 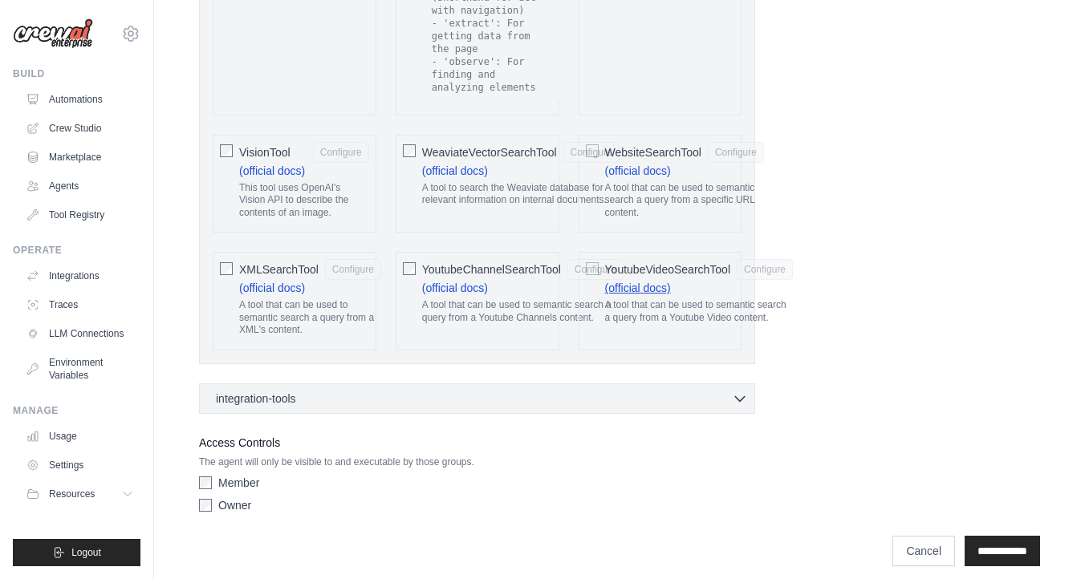 I want to click on p: The agent will only be visible to and executable by those groups., so click(x=477, y=462).